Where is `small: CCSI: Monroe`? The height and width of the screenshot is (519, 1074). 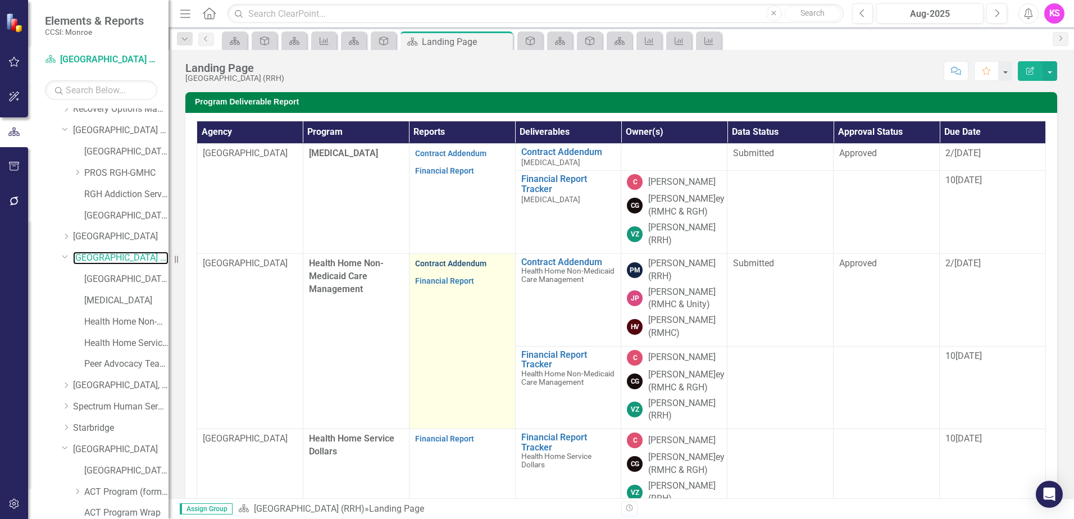
small: CCSI: Monroe is located at coordinates (94, 32).